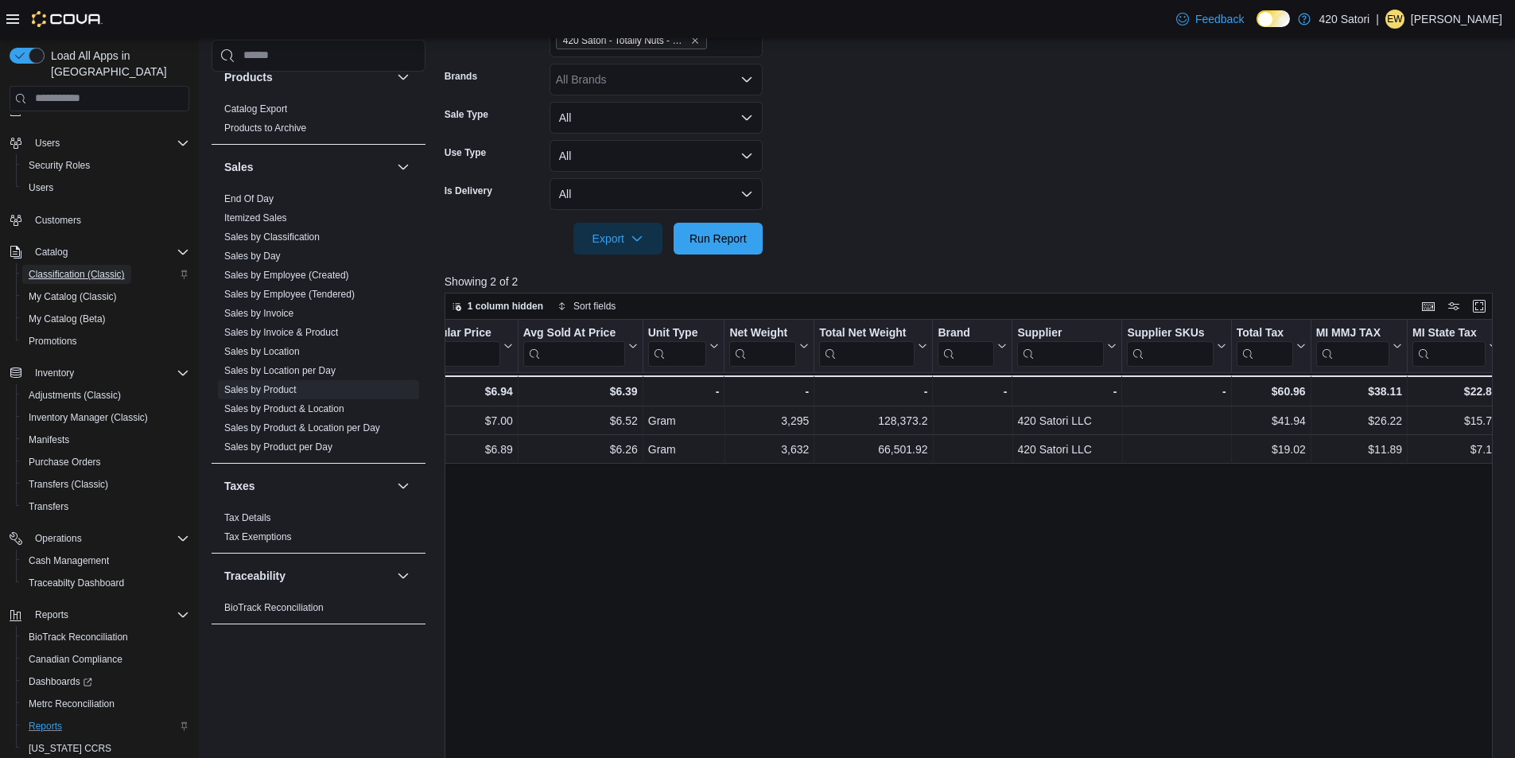 The width and height of the screenshot is (1515, 758). What do you see at coordinates (453, 391) in the screenshot?
I see `div: $6.94` at bounding box center [453, 391].